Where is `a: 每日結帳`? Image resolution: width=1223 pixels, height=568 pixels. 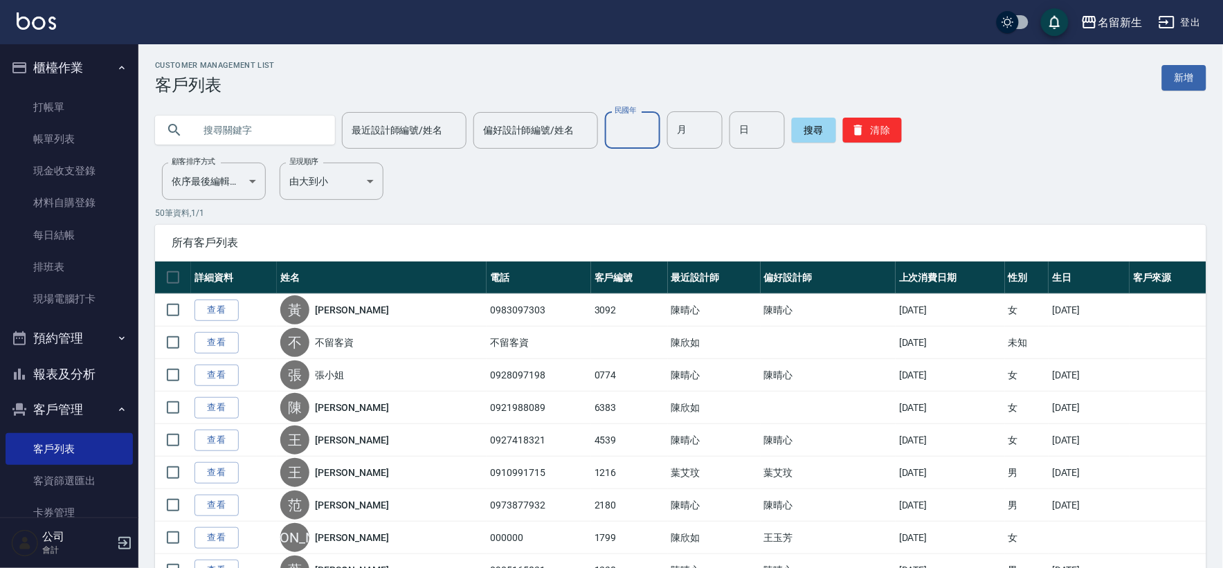
a: 每日結帳 is located at coordinates (69, 235).